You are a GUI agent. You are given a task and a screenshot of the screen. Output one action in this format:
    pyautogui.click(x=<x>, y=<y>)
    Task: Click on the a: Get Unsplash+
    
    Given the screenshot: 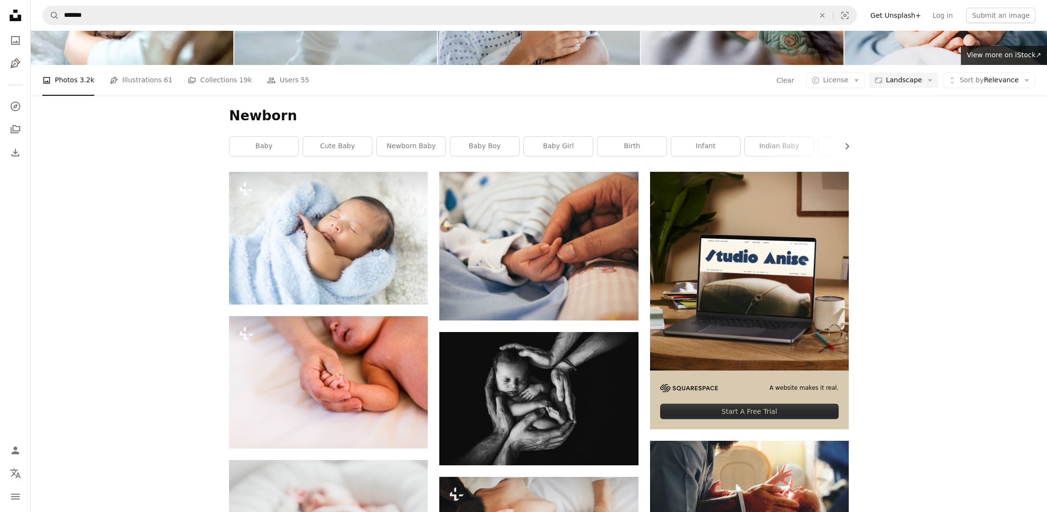 What is the action you would take?
    pyautogui.click(x=895, y=15)
    